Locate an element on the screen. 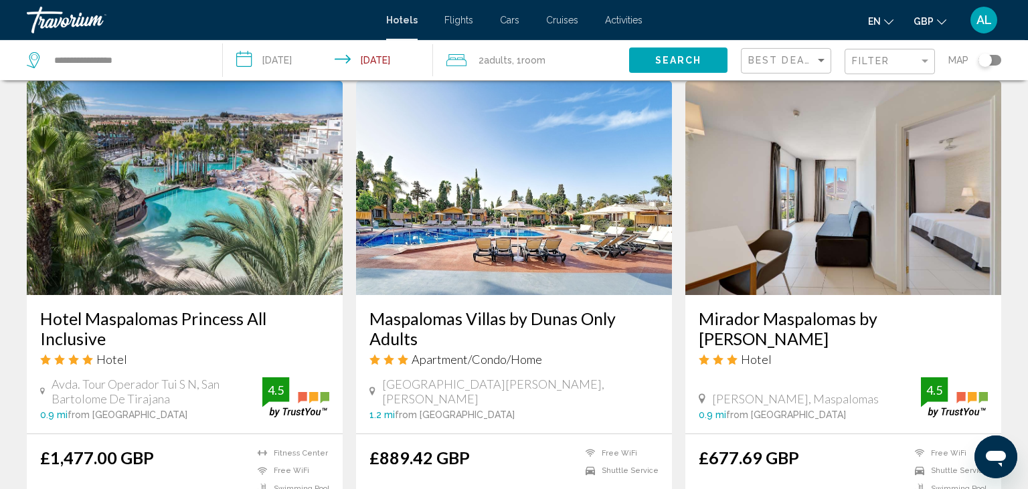  div: 3 star Apartment is located at coordinates (514, 359).